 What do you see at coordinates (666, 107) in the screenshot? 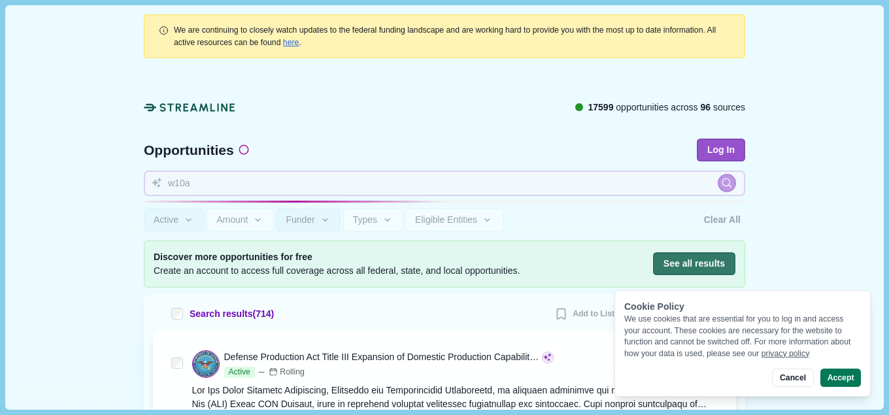
I see `span: opportunities across sources` at bounding box center [666, 107].